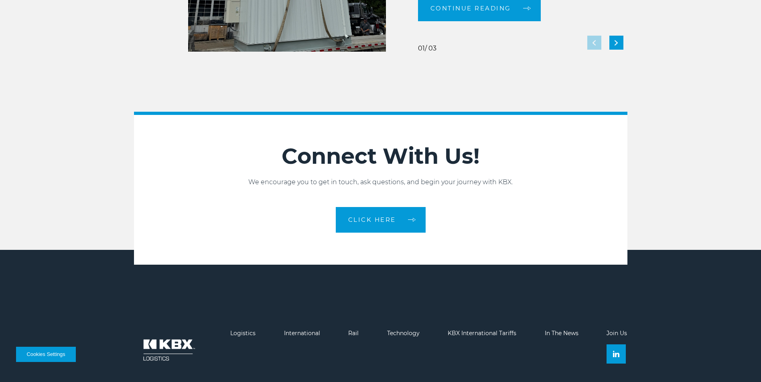 The width and height of the screenshot is (761, 382). Describe the element at coordinates (561, 334) in the screenshot. I see `a: In The News` at that location.